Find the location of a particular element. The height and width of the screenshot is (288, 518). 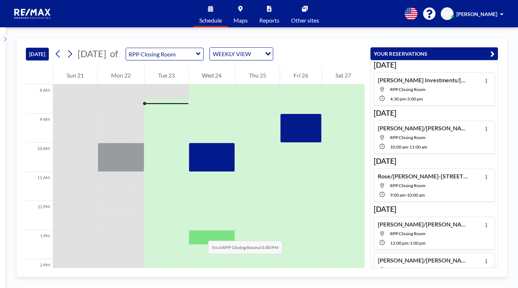

span: Schedule is located at coordinates (211, 20).